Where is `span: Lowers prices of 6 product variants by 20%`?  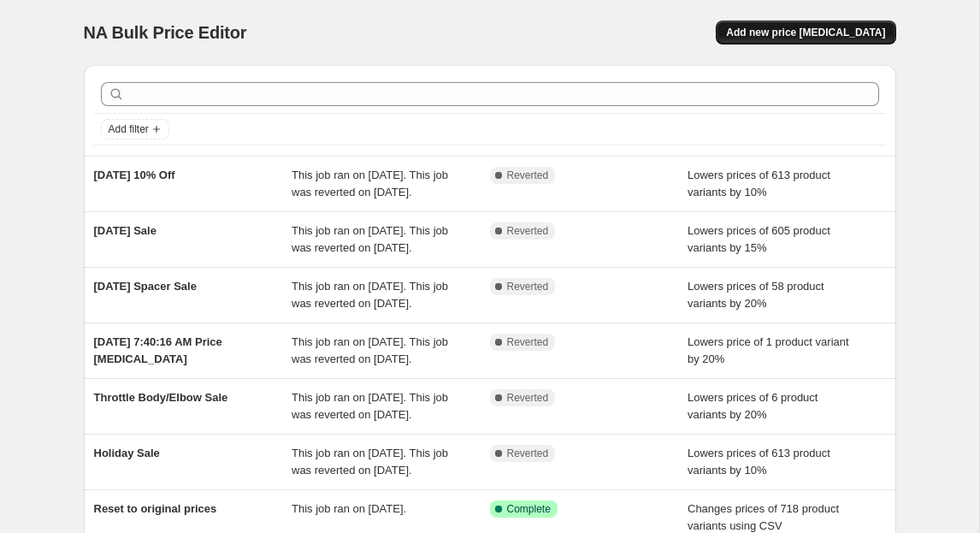
span: Lowers prices of 6 product variants by 20% is located at coordinates (752, 405).